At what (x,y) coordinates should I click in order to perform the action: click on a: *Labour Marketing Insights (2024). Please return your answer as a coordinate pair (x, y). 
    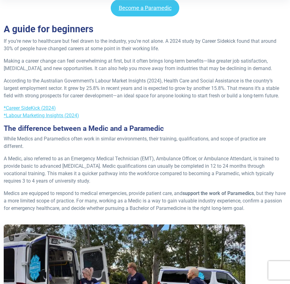
    Looking at the image, I should click on (41, 115).